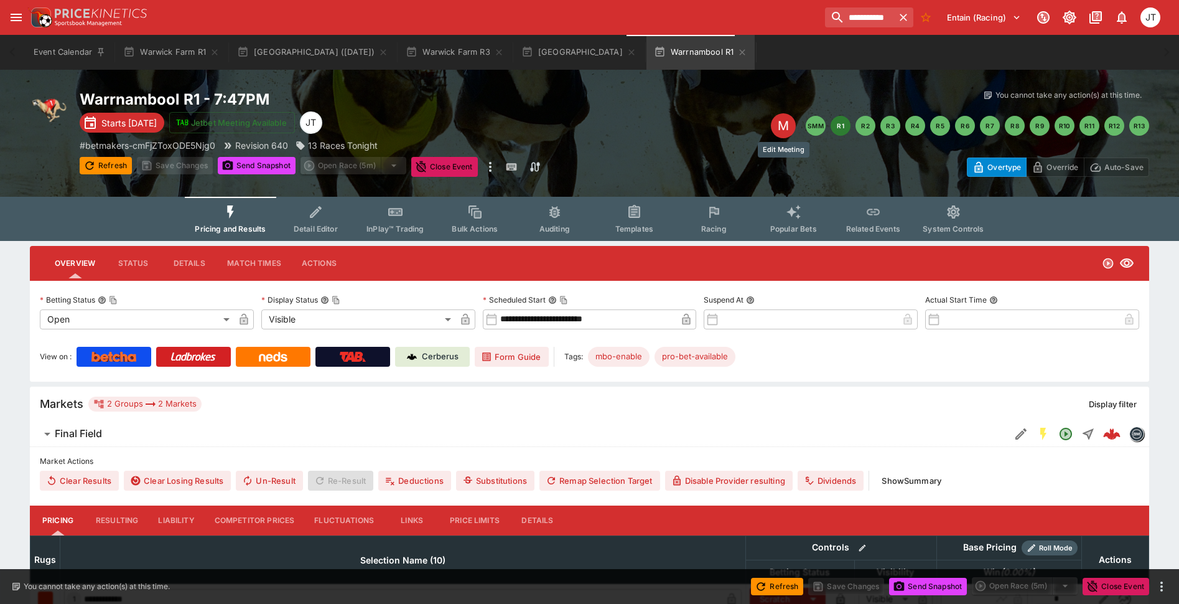  Describe the element at coordinates (78, 433) in the screenshot. I see `h6: Final Field` at that location.